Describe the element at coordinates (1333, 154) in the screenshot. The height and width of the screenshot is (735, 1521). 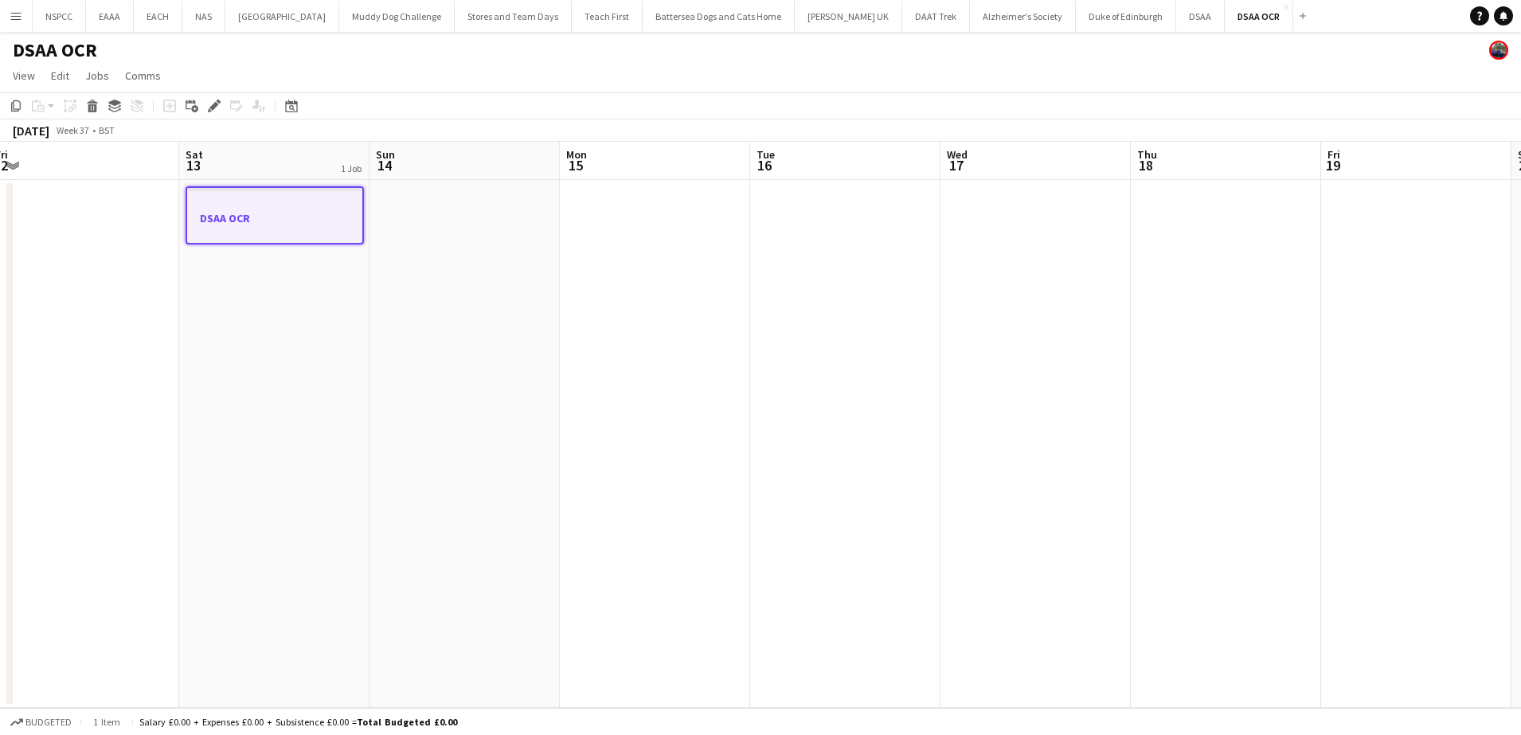
I see `span: Fri` at that location.